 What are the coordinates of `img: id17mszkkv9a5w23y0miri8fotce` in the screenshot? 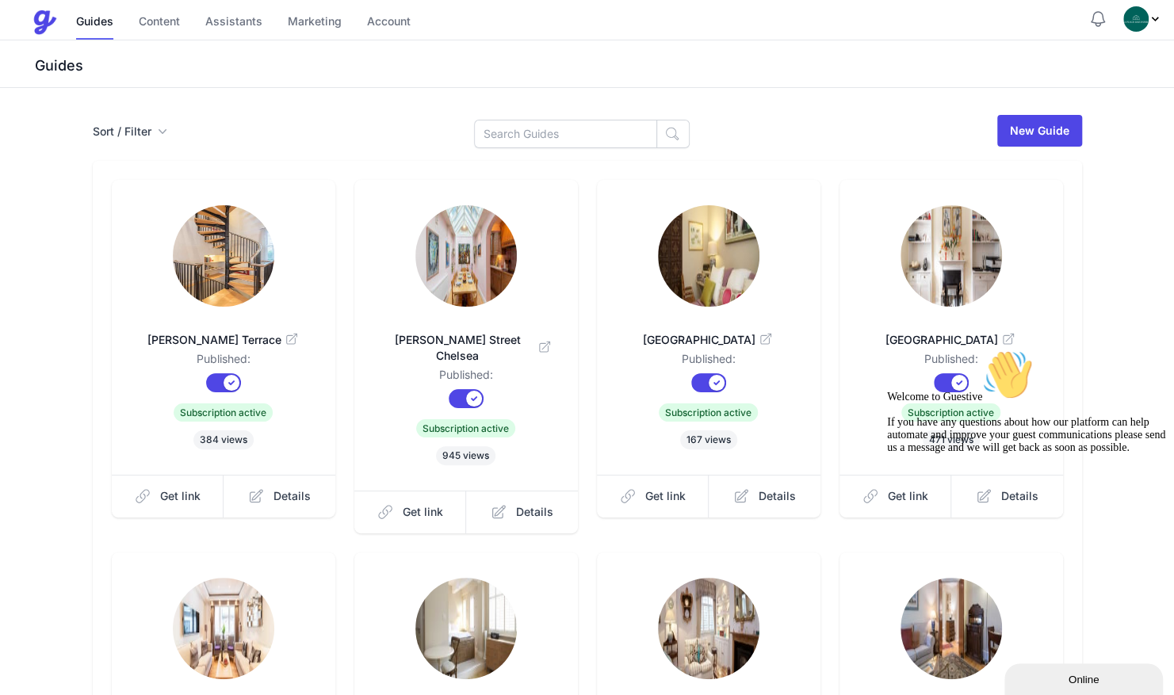 It's located at (466, 629).